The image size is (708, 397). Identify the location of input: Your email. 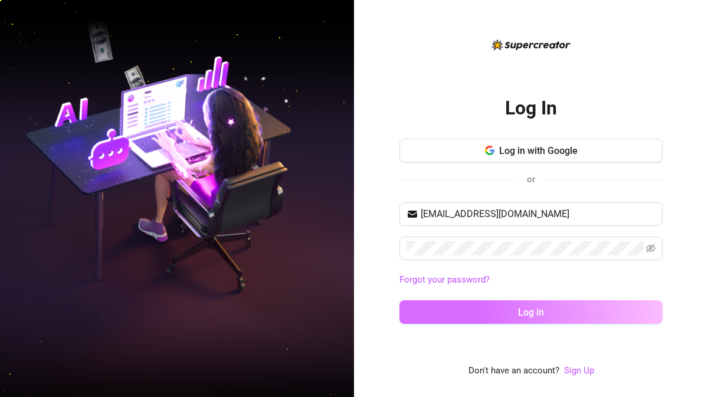
(538, 214).